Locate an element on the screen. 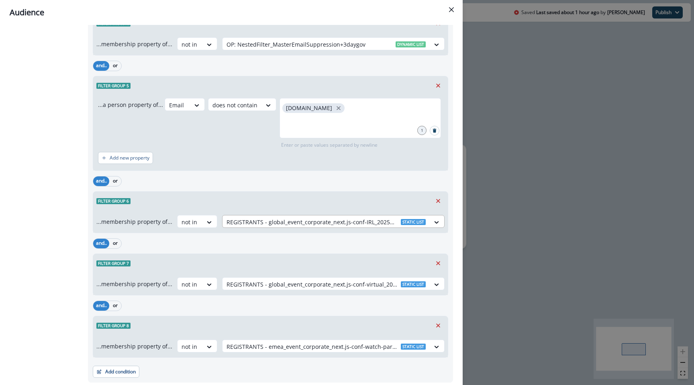 This screenshot has height=385, width=694. button: Close is located at coordinates (452, 10).